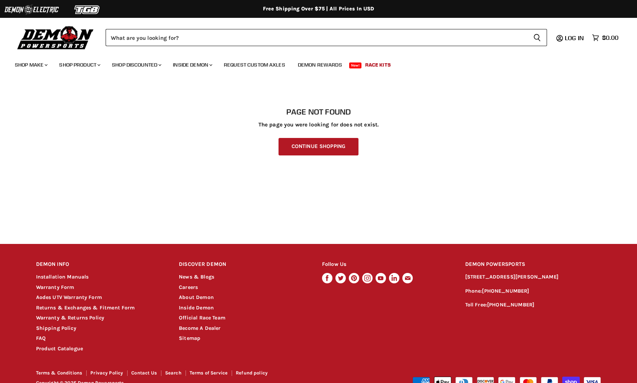  What do you see at coordinates (100, 264) in the screenshot?
I see `h2: DEMON INFO` at bounding box center [100, 264].